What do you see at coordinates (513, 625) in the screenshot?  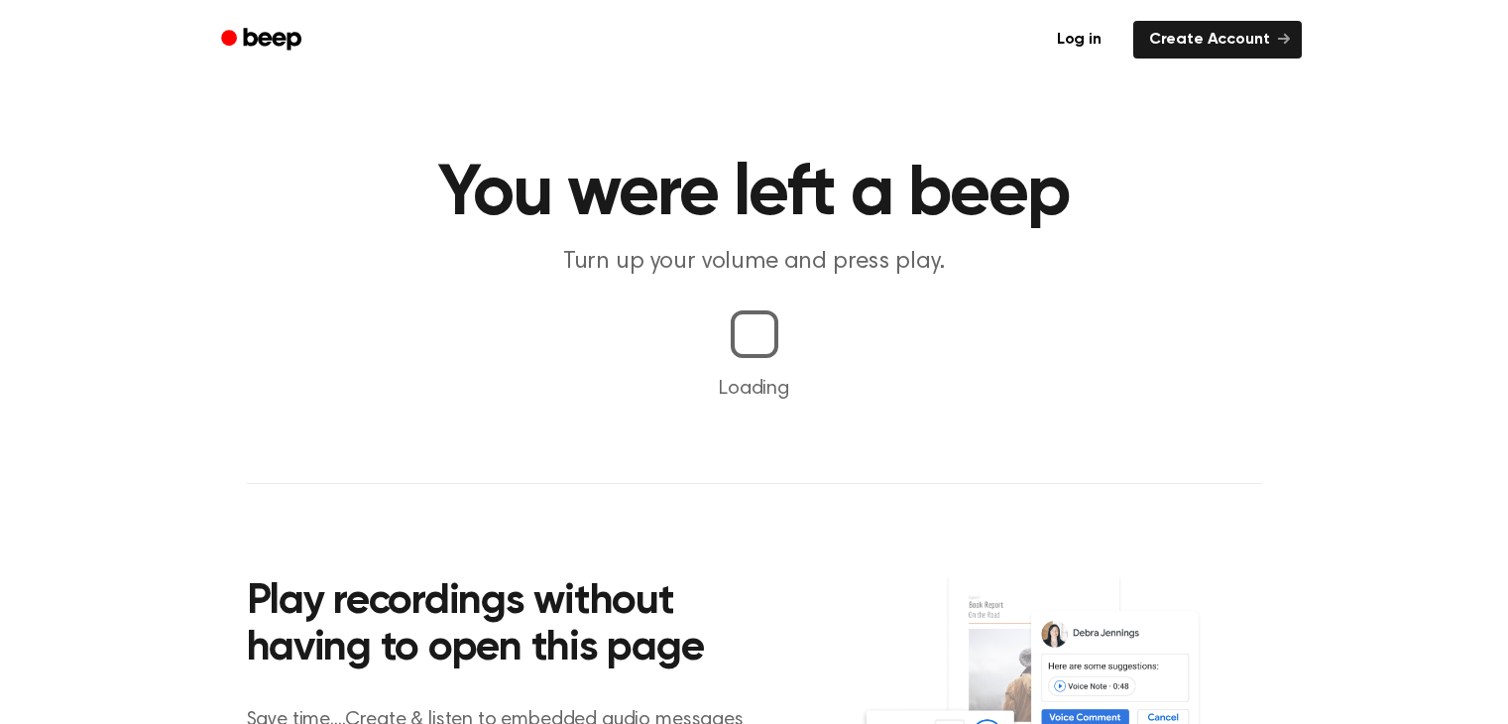 I see `h2: Play recordings without having to open this page` at bounding box center [513, 625].